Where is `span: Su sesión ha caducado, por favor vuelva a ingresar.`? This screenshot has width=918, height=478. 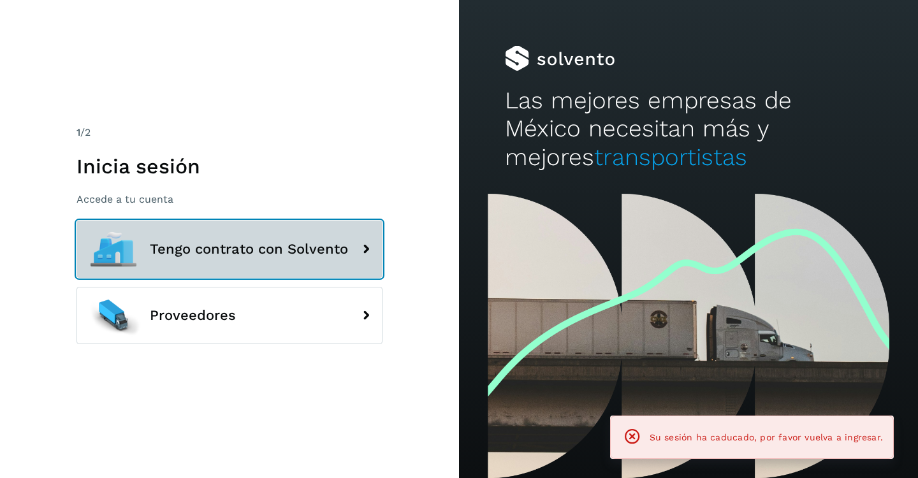 span: Su sesión ha caducado, por favor vuelva a ingresar. is located at coordinates (766, 437).